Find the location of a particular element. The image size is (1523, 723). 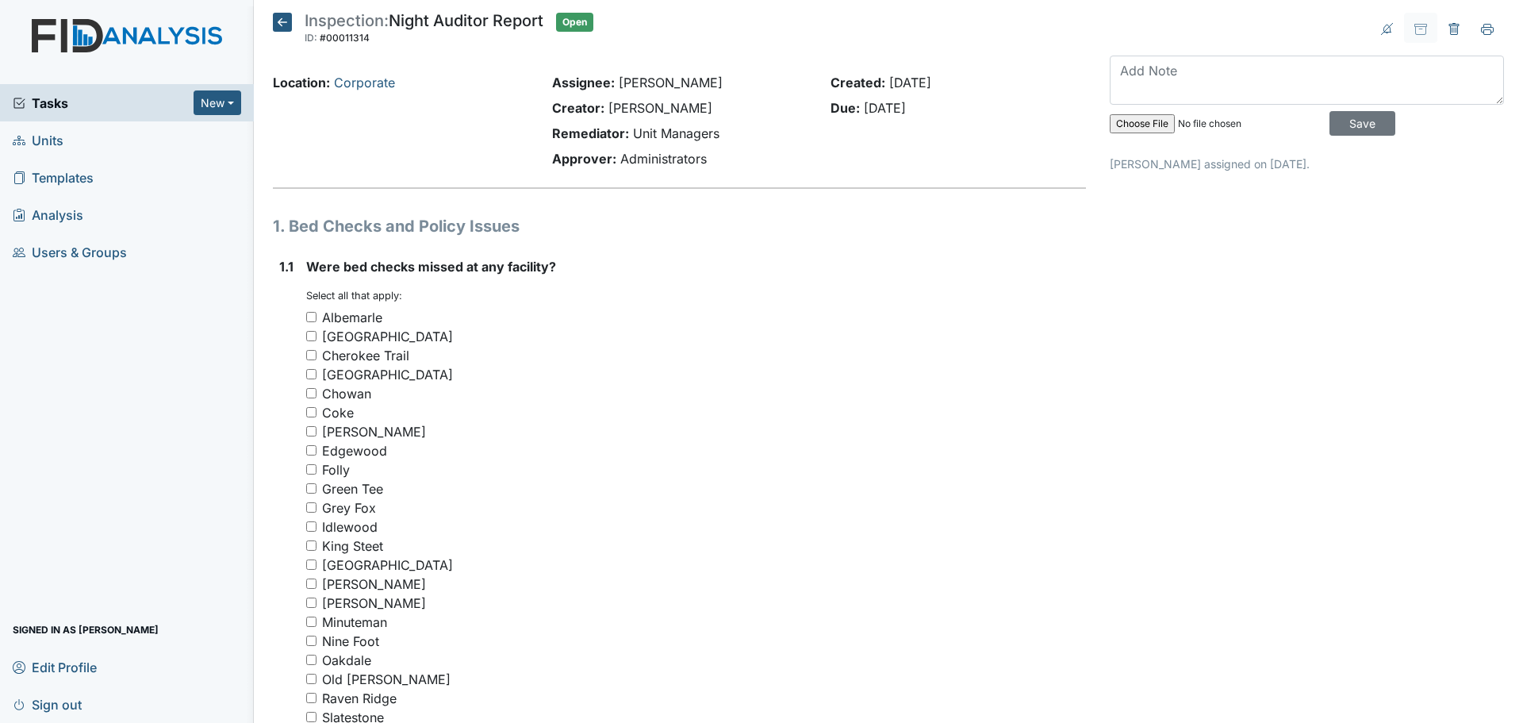

input: Nine Foot is located at coordinates (311, 640).